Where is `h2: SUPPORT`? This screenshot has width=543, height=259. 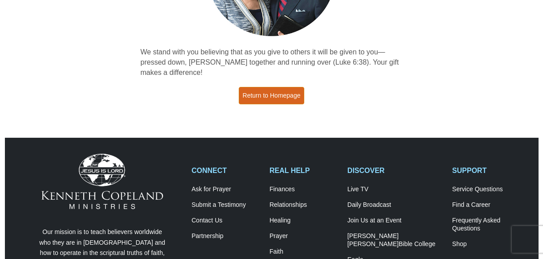 h2: SUPPORT is located at coordinates (486, 170).